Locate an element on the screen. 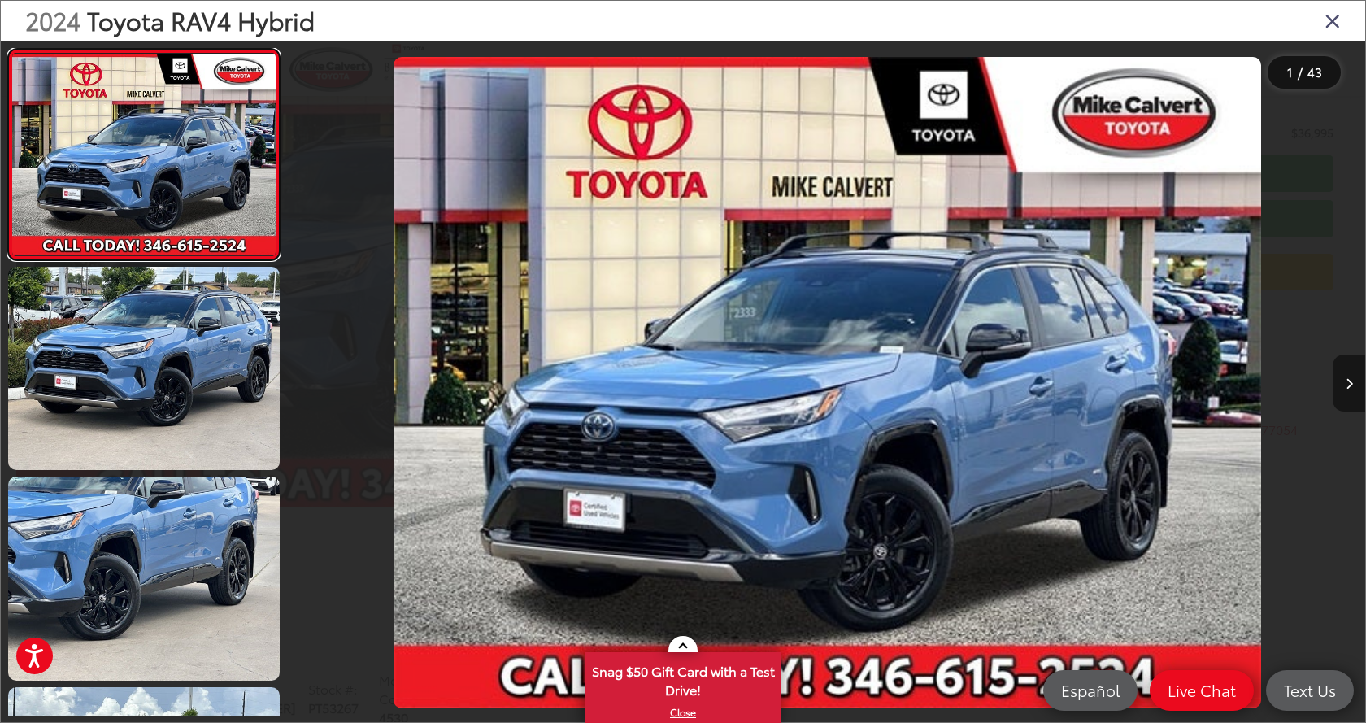 Image resolution: width=1366 pixels, height=723 pixels. a: Text Us is located at coordinates (1310, 690).